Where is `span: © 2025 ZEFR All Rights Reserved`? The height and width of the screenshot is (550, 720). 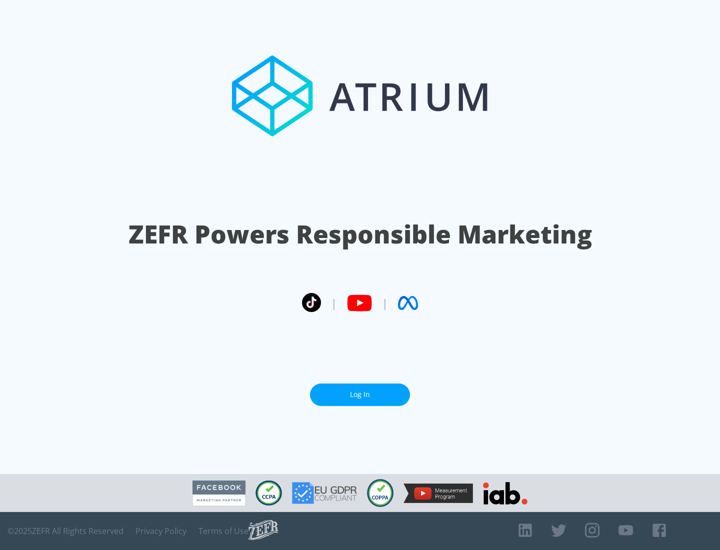 span: © 2025 ZEFR All Rights Reserved is located at coordinates (66, 531).